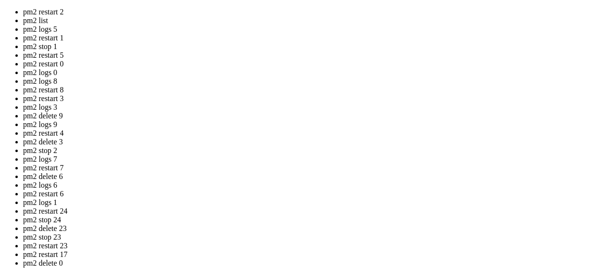 This screenshot has height=269, width=615. I want to click on li: pm2 restart 3, so click(317, 99).